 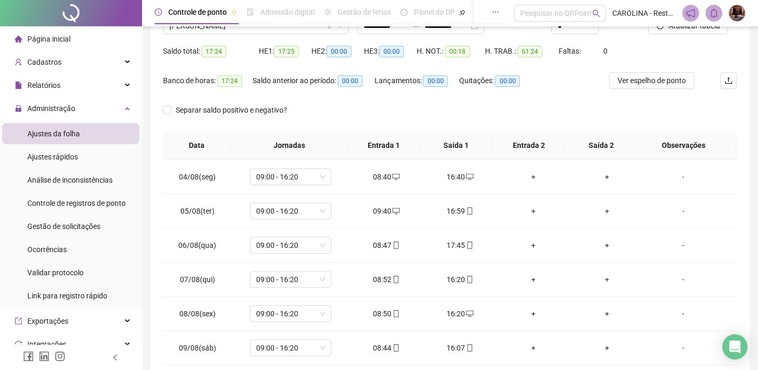 What do you see at coordinates (387, 314) in the screenshot?
I see `div: 08:50` at bounding box center [387, 314].